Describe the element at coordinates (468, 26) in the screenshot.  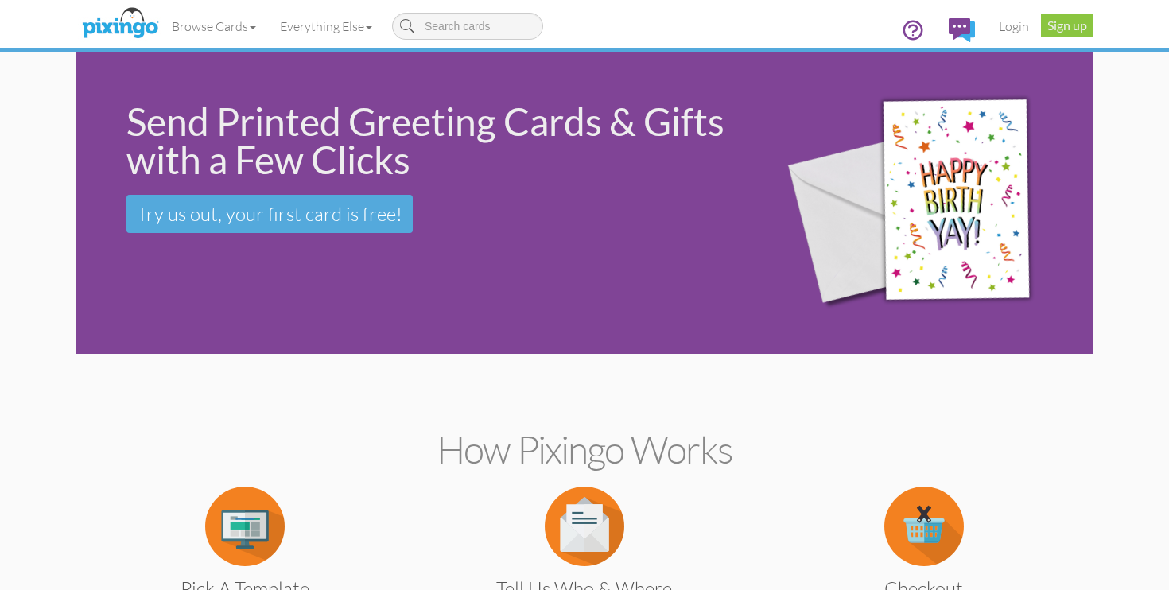
I see `input: Search cards` at that location.